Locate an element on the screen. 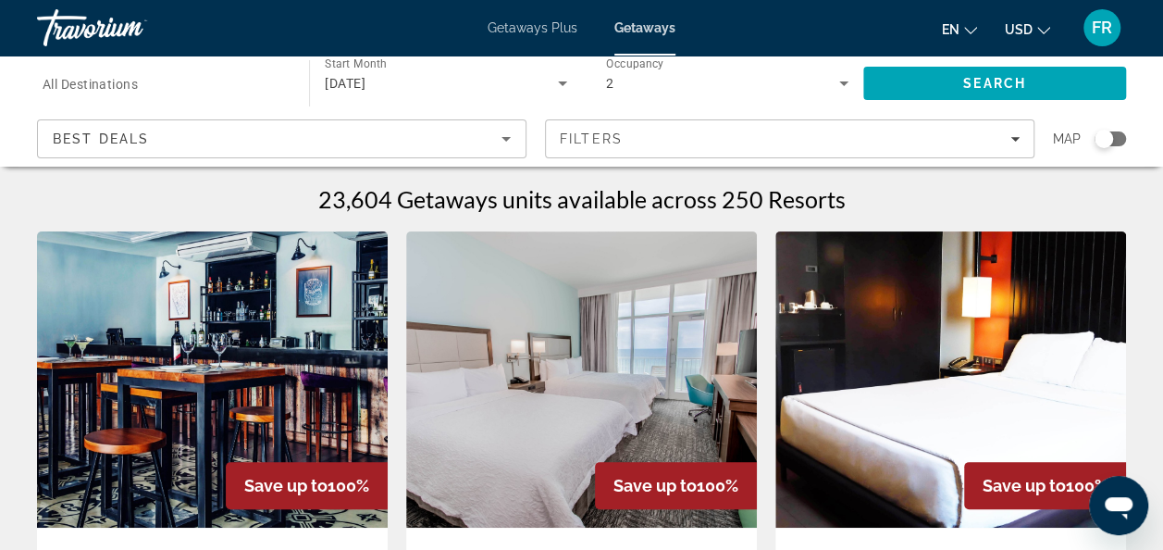  a: Travorium is located at coordinates (130, 28).